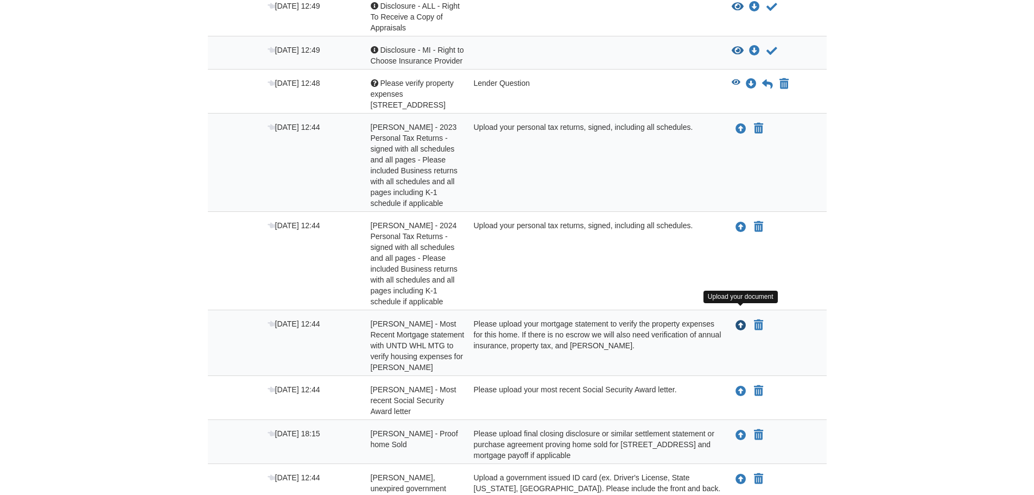 Image resolution: width=1034 pixels, height=495 pixels. Describe the element at coordinates (755, 51) in the screenshot. I see `a: Download Disclosure - MI - Right to Choose Insurance Provider` at that location.